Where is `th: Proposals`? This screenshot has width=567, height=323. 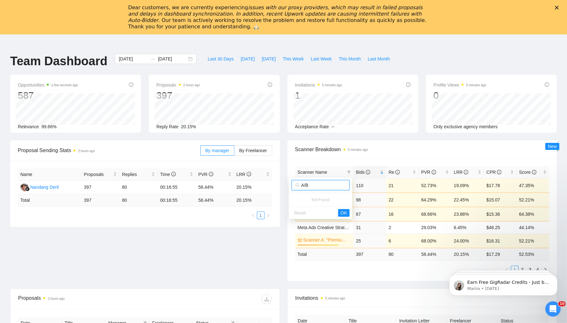
th: Proposals is located at coordinates (101, 174).